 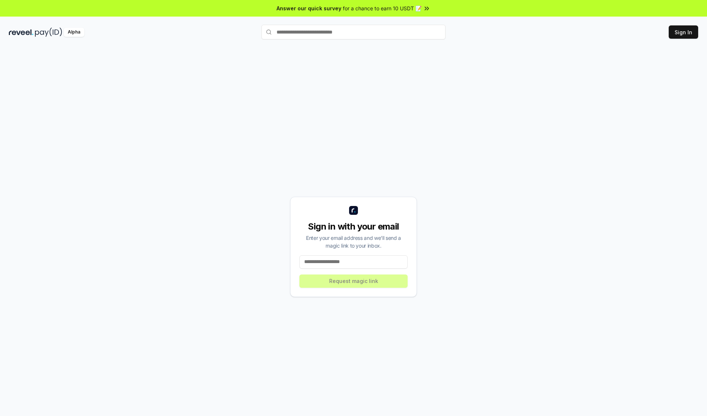 I want to click on div: Alpha, so click(x=74, y=32).